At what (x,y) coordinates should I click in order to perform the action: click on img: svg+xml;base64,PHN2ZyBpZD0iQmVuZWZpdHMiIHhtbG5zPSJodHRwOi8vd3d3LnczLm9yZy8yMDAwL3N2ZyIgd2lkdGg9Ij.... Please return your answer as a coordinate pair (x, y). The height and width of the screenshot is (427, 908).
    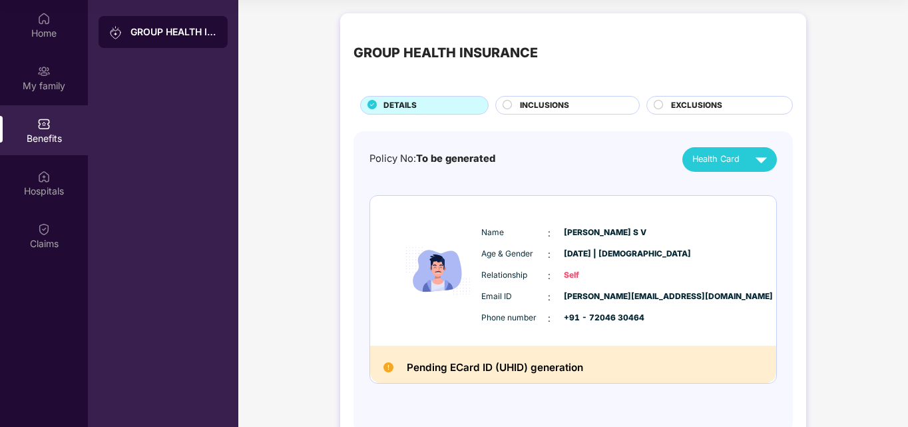
    Looking at the image, I should click on (44, 124).